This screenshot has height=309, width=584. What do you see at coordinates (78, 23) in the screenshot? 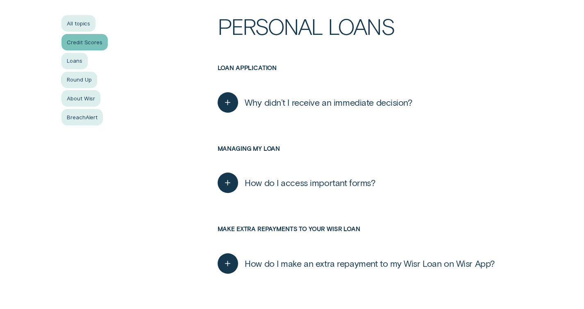
I see `div: All topics` at bounding box center [78, 23].